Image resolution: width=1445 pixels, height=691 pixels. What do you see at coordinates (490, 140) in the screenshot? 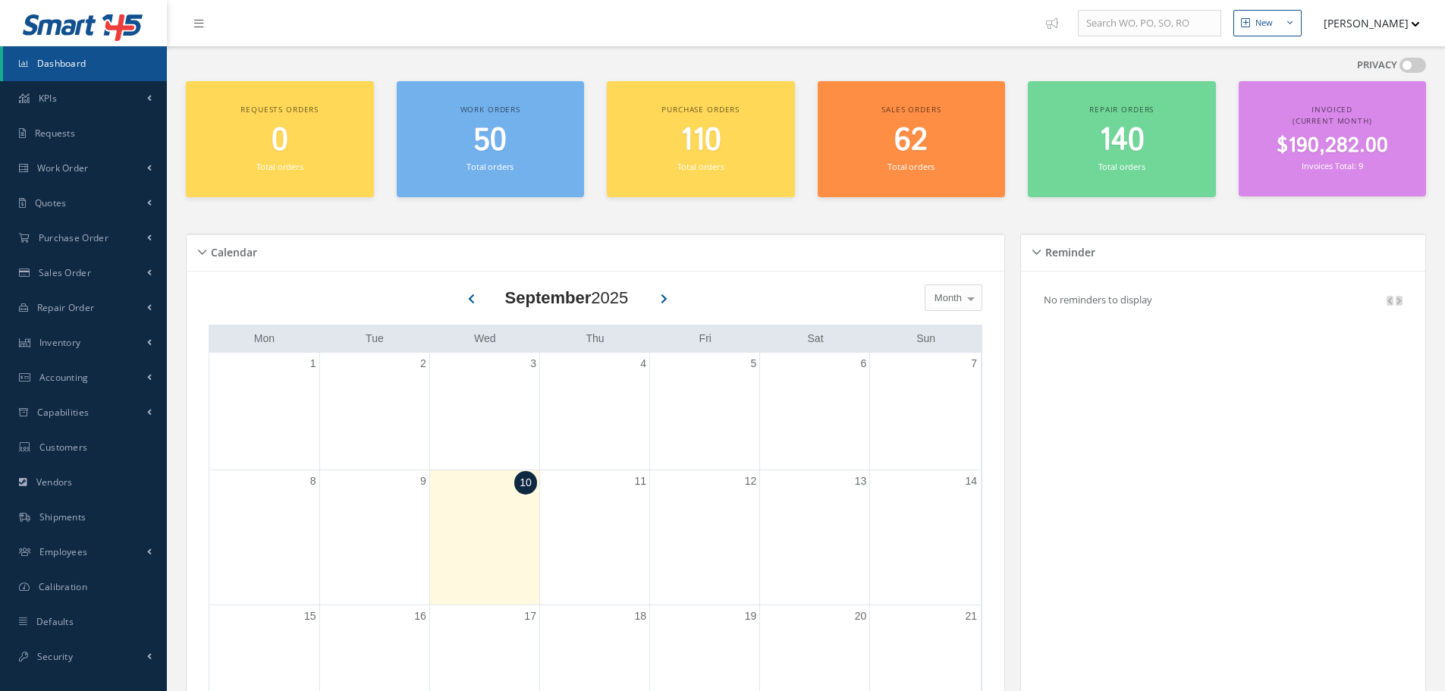
I see `span: 50` at bounding box center [490, 140].